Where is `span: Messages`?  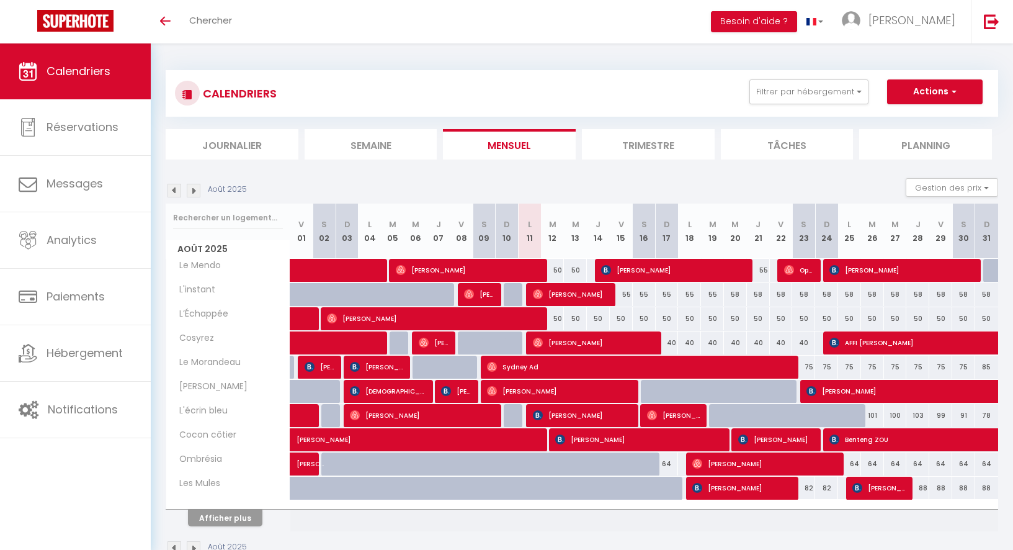
span: Messages is located at coordinates (74, 183).